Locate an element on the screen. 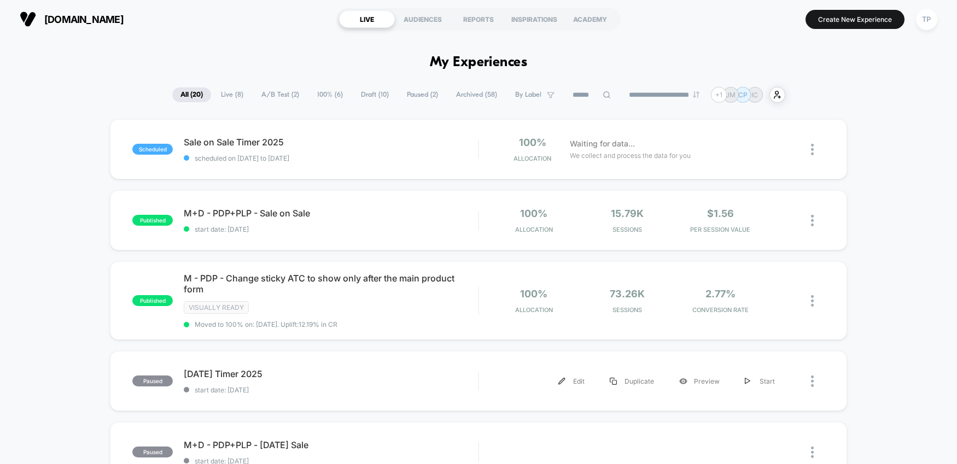 Image resolution: width=957 pixels, height=464 pixels. span: M+D - PDP+PLP - Sale on Sale is located at coordinates (331, 213).